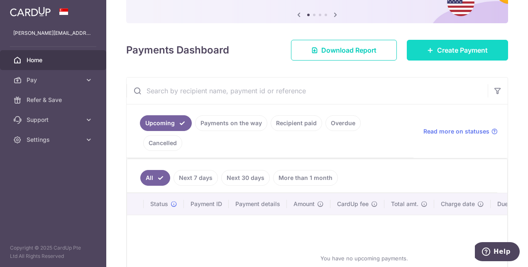  Describe the element at coordinates (163, 143) in the screenshot. I see `a: Cancelled` at that location.